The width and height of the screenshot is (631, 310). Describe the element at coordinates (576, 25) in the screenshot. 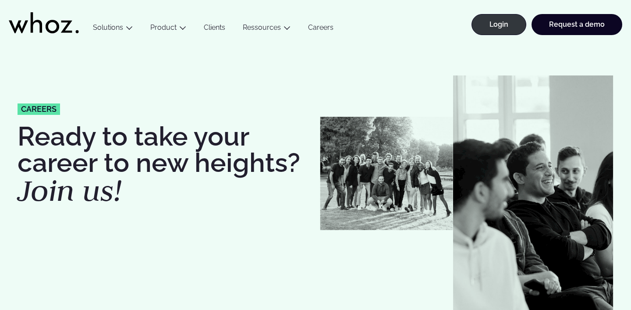

I see `a: Request a demo` at that location.